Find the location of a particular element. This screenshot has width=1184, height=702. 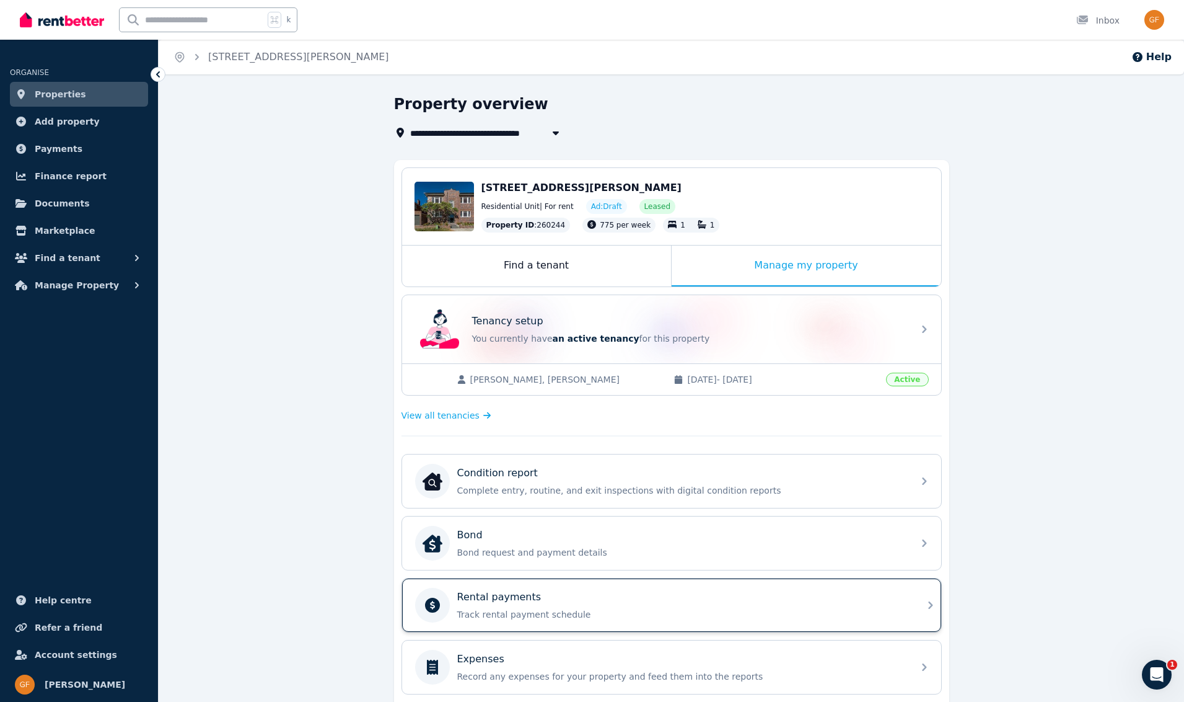

a: Payments is located at coordinates (79, 149).